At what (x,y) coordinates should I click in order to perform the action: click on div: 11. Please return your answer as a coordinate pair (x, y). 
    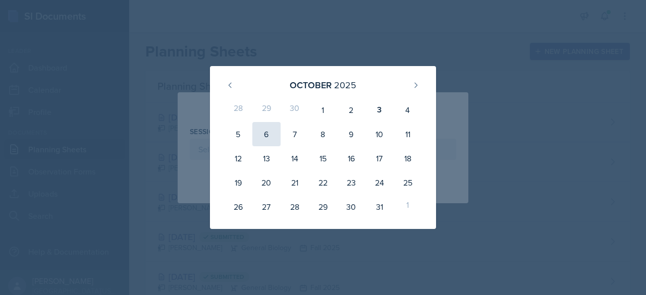
    Looking at the image, I should click on (408, 134).